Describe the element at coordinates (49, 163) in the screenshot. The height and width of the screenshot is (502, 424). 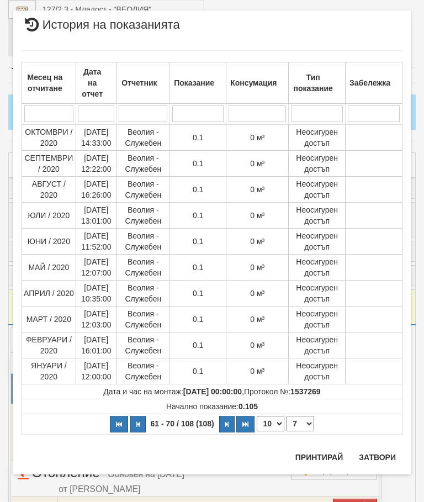
I see `td: СЕПТЕМВРИ / 2020` at that location.